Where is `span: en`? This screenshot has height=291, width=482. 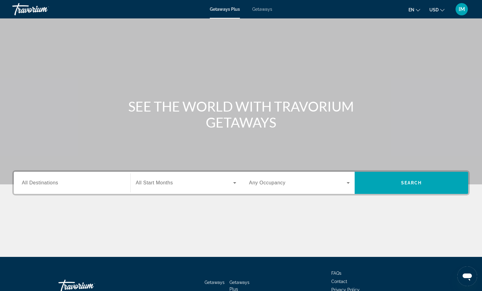
span: en is located at coordinates (411, 10).